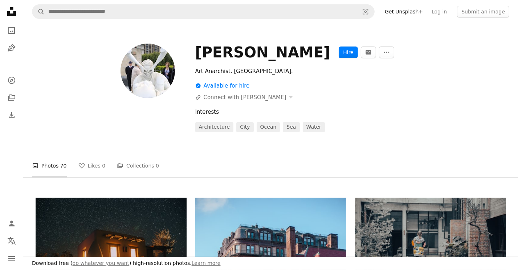 The width and height of the screenshot is (518, 270). I want to click on button: Search Unsplash, so click(38, 12).